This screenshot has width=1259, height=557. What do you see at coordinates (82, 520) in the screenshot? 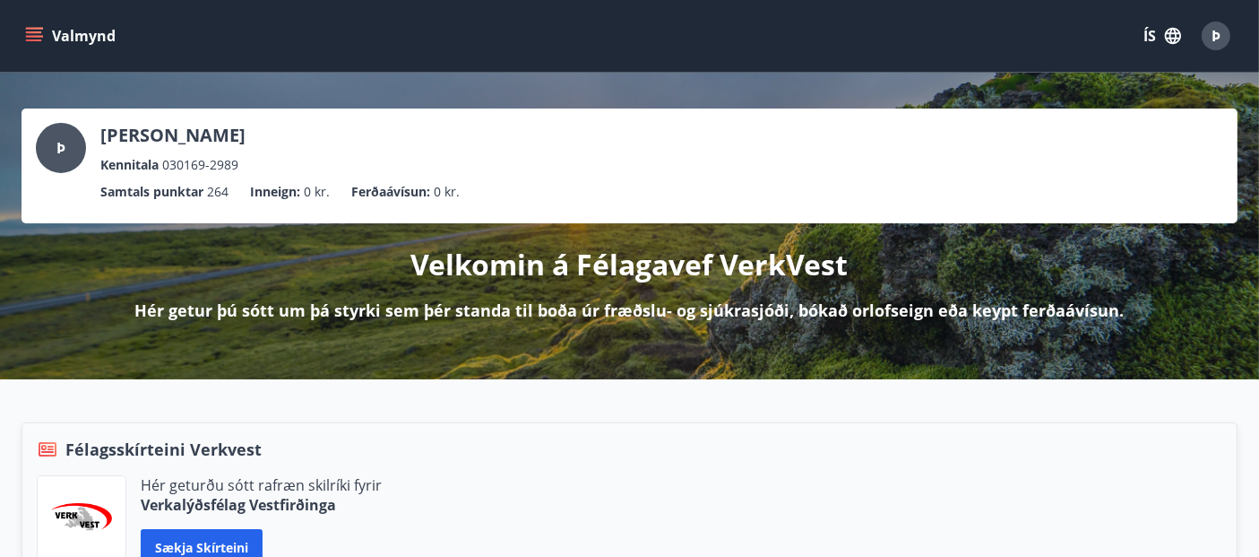
I see `img: jihgzMk4dcgjRAW2aMgpbAqQEG7LZi0j9dOLAUvz.png` at bounding box center [82, 520].